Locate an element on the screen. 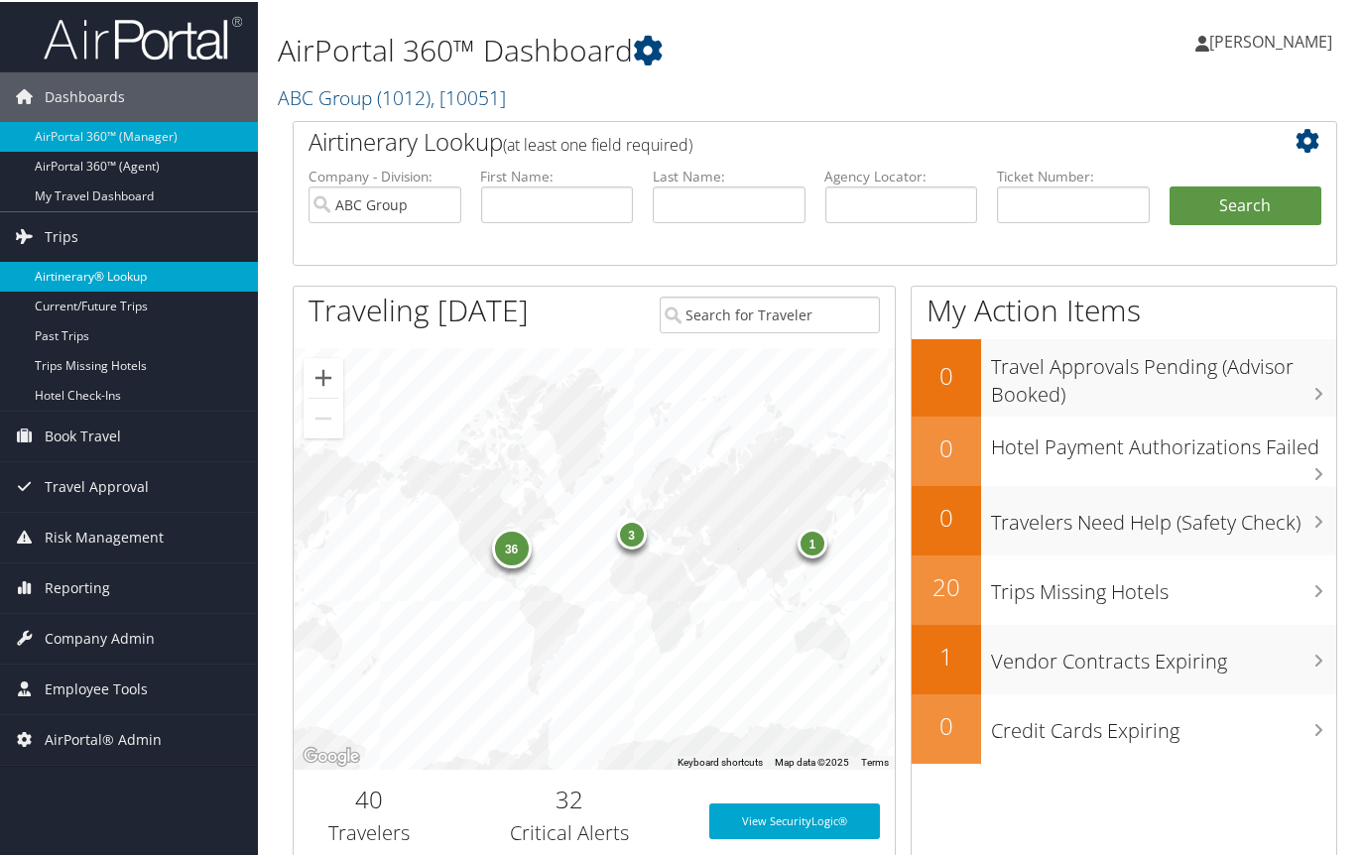 The width and height of the screenshot is (1364, 857). span: Map data ©2025 is located at coordinates (811, 760).